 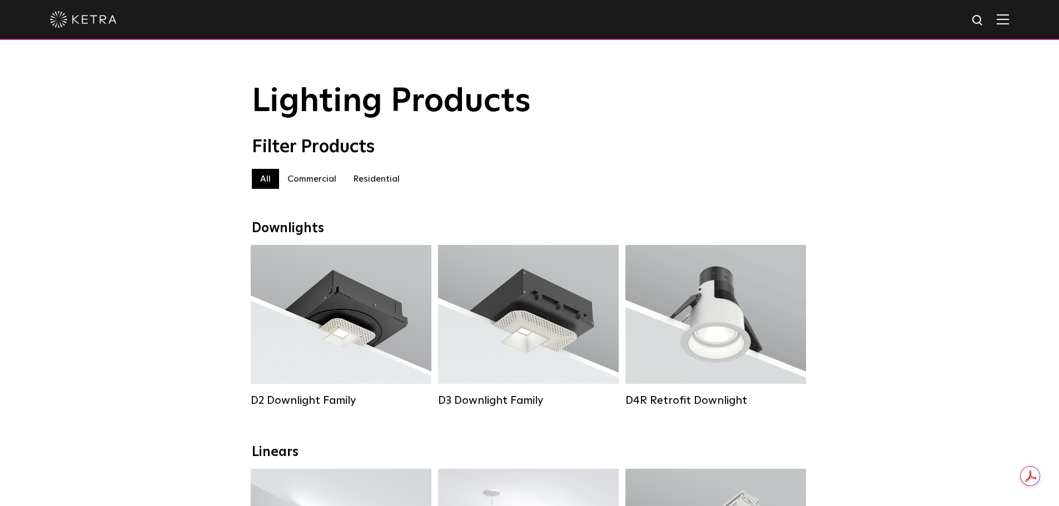 I want to click on label: Residential, so click(x=376, y=179).